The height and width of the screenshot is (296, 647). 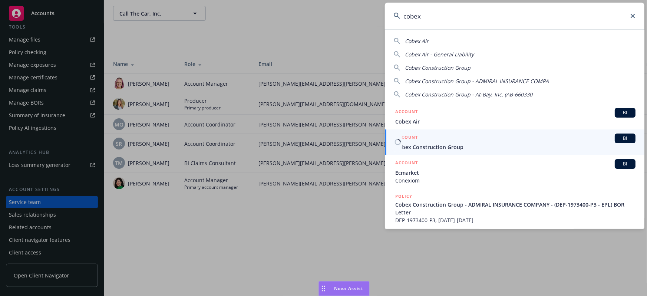 I want to click on span: Nova Assist, so click(x=349, y=288).